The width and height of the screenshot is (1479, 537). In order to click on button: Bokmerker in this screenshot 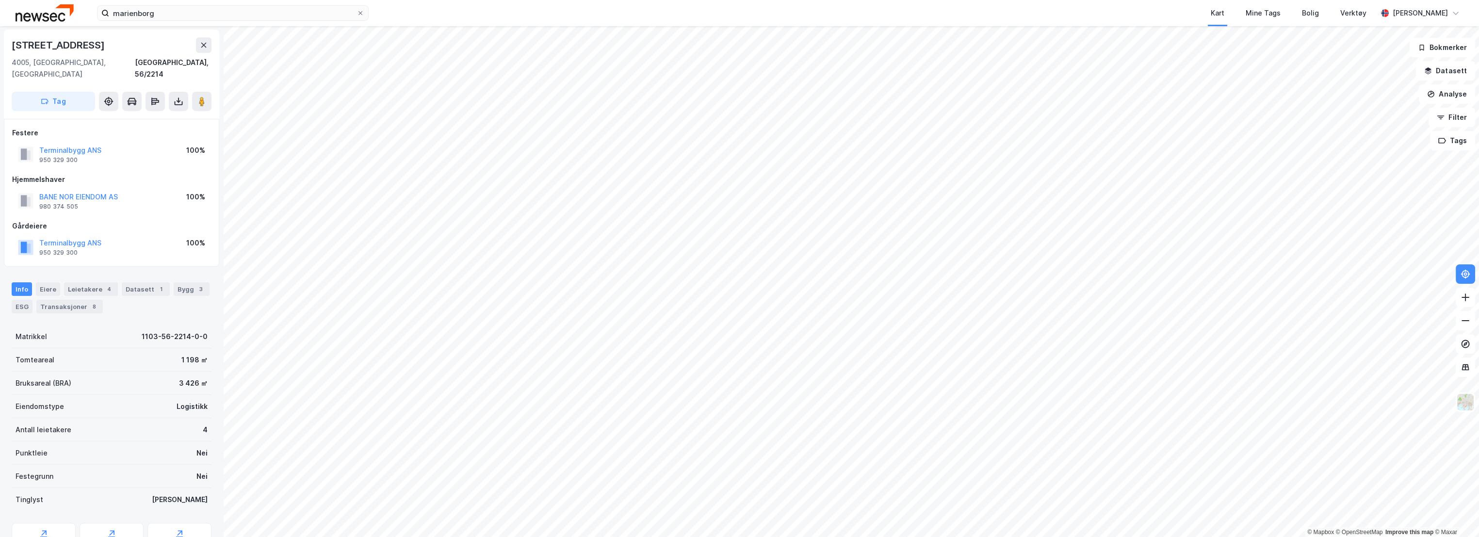, I will do `click(1442, 48)`.